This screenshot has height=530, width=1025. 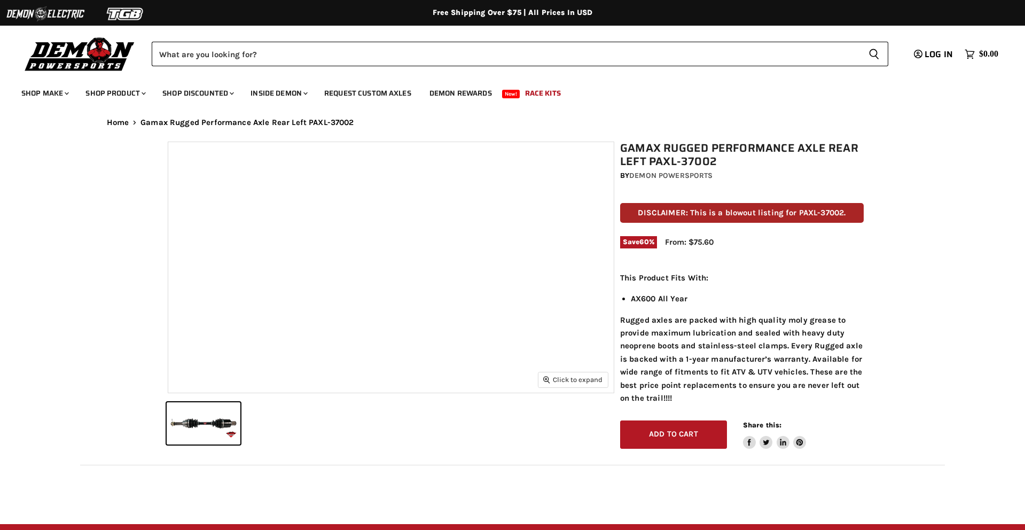 I want to click on img: TGB Logo 2, so click(x=125, y=14).